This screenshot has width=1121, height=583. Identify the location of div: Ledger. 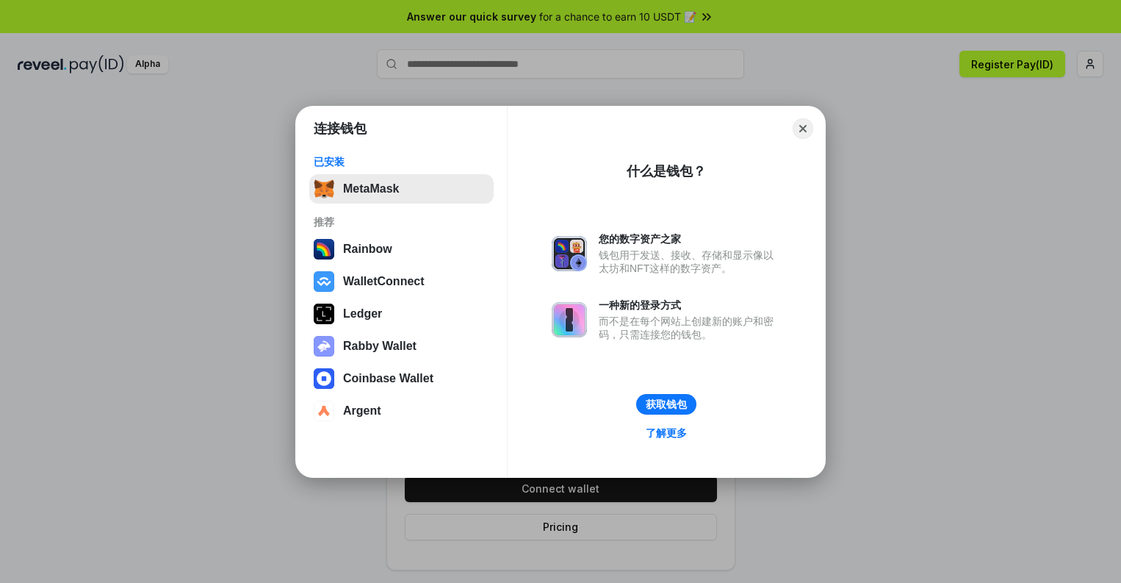
(362, 314).